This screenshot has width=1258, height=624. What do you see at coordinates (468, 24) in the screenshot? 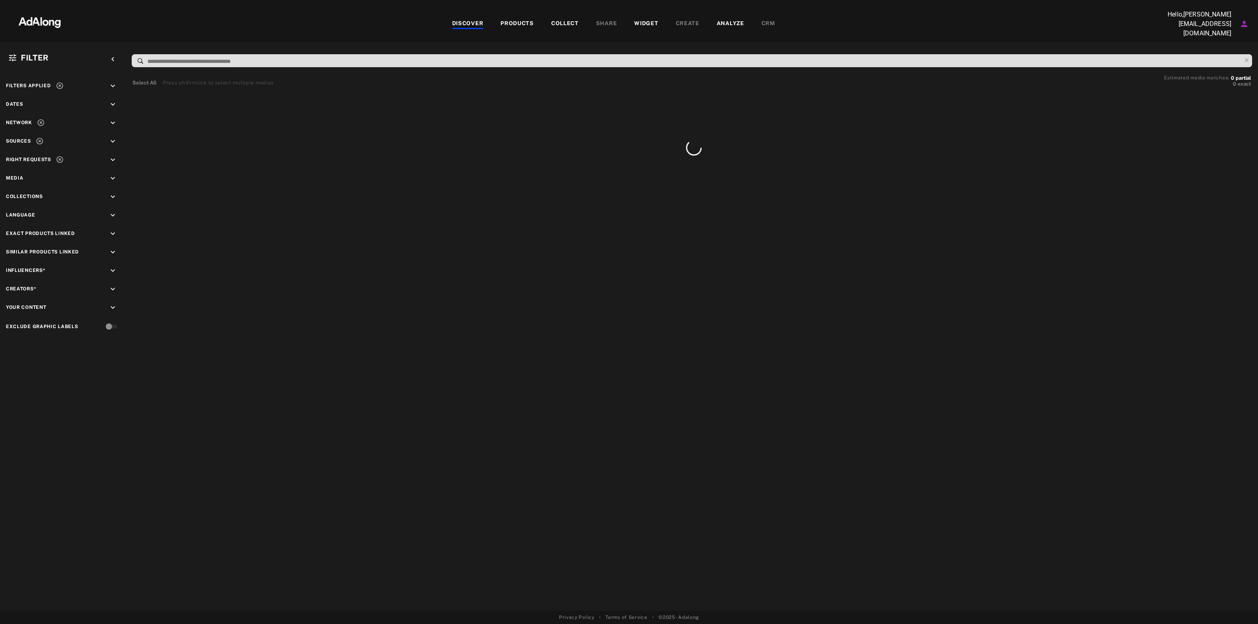
I see `div: DISCOVER` at bounding box center [468, 24].